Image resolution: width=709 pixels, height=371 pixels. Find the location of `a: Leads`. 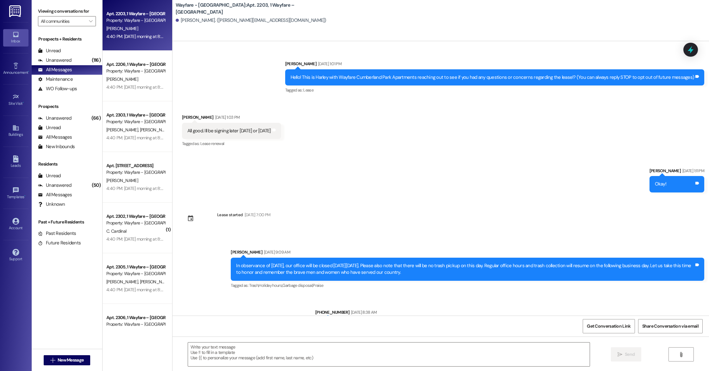

a: Leads is located at coordinates (16, 162).